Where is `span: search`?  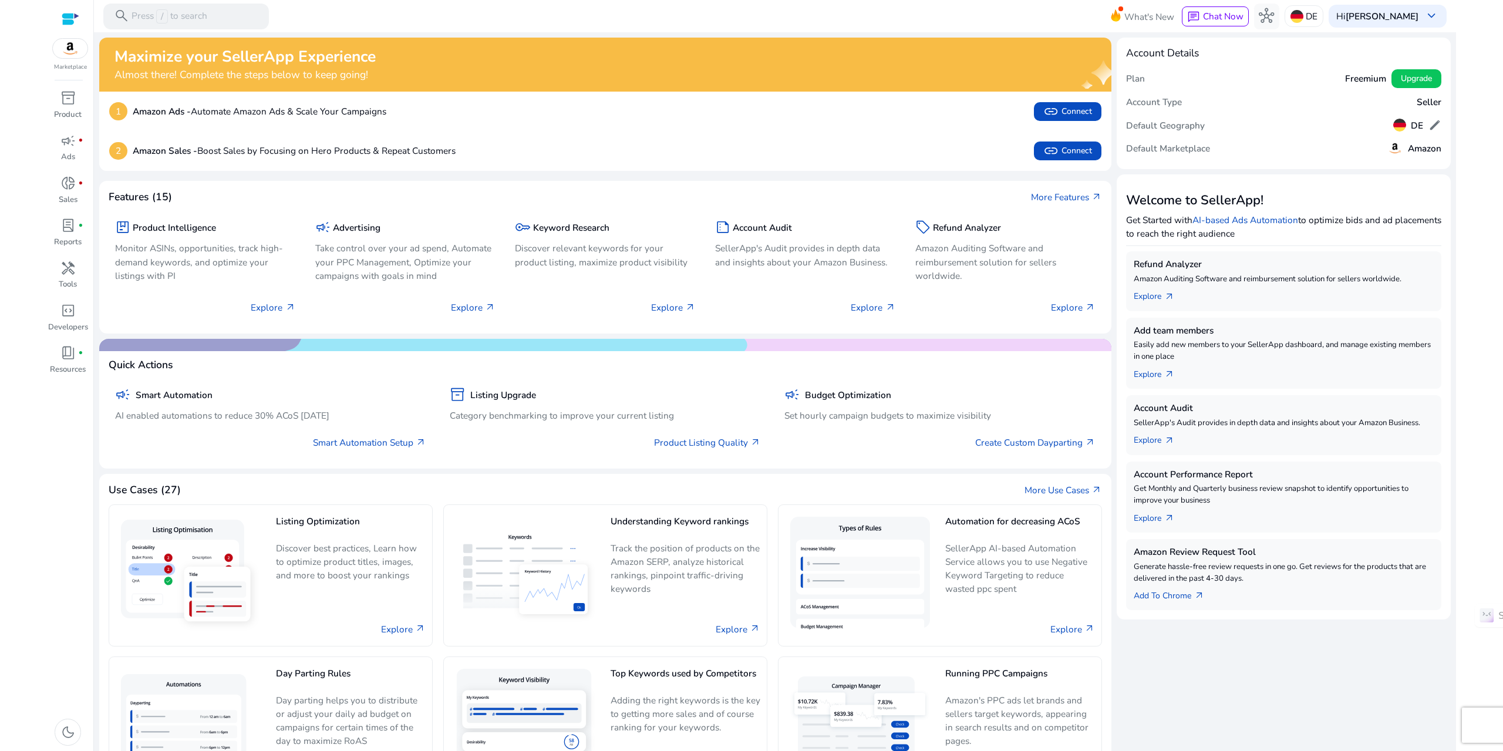
span: search is located at coordinates (122, 16).